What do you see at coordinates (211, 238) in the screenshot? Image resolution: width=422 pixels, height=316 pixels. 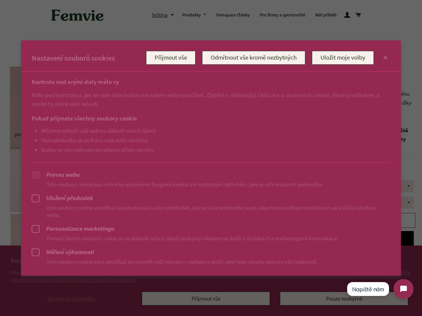 I see `p: Pomocí těchto souborů cookie se na základě vašich zájmů poskytují reklamy na dalších stránkách a ...` at bounding box center [211, 238].